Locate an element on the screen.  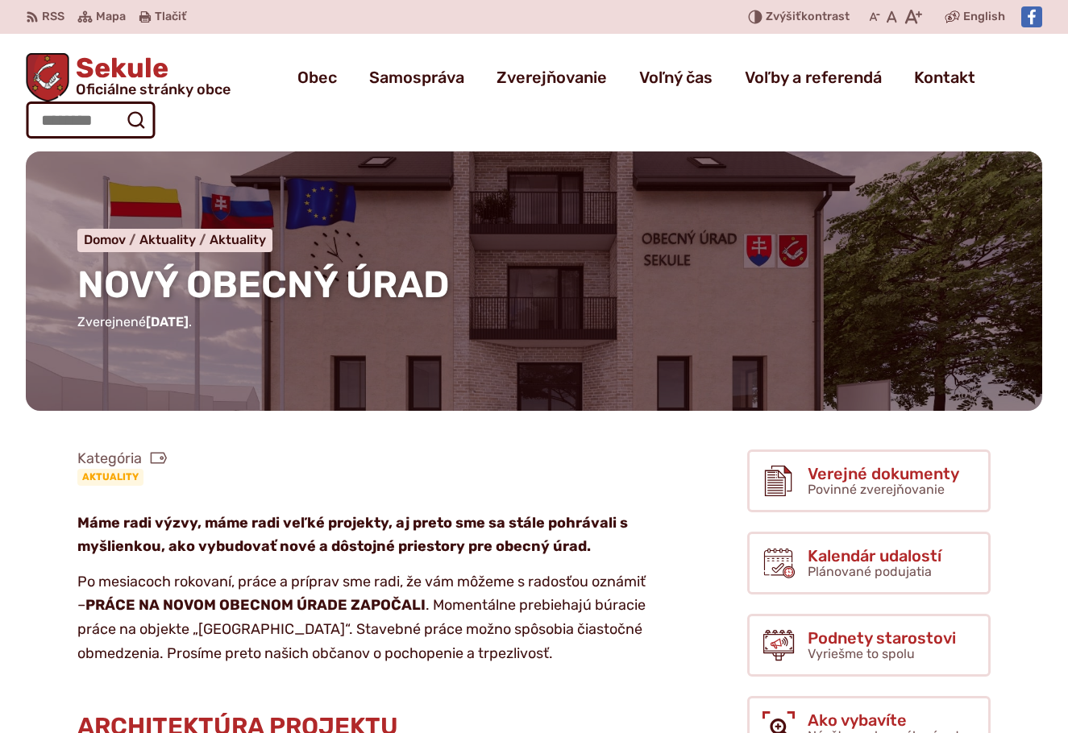
span: Domov is located at coordinates (105, 239).